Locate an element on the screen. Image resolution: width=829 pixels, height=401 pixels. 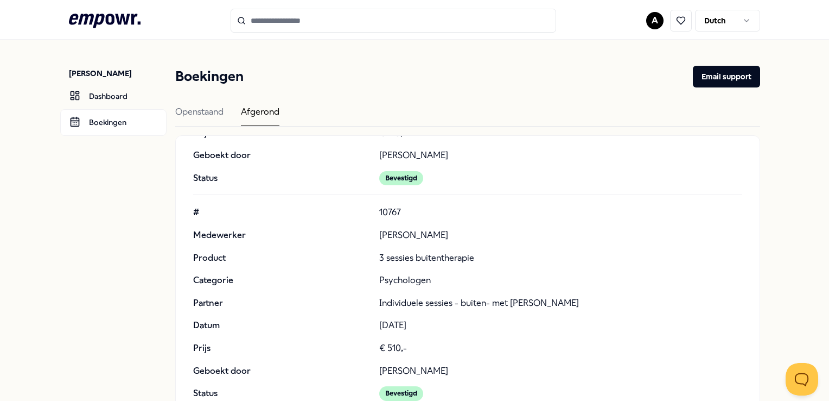
a: Email support is located at coordinates (727, 77).